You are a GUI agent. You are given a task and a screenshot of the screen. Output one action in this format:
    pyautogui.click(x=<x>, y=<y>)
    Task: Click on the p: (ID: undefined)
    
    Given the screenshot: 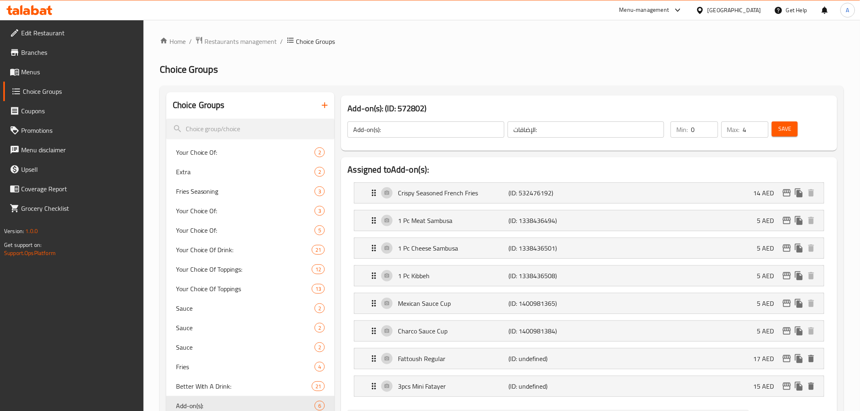 What is the action you would take?
    pyautogui.click(x=546, y=359)
    